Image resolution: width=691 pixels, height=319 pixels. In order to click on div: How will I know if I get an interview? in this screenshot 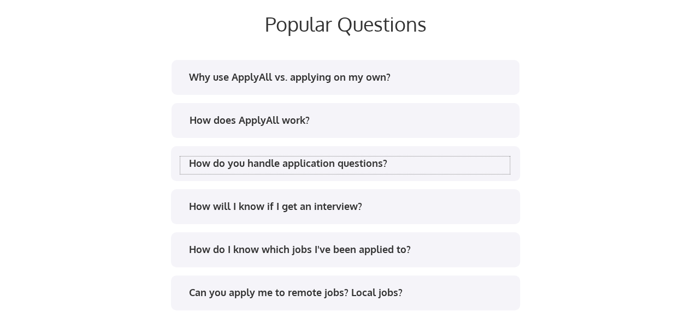, I will do `click(349, 206)`.